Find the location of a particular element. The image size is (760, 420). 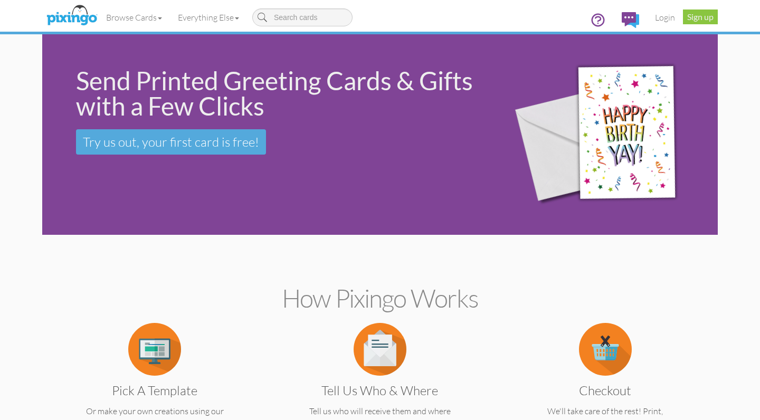

h3: Pick a Template is located at coordinates (155, 391).